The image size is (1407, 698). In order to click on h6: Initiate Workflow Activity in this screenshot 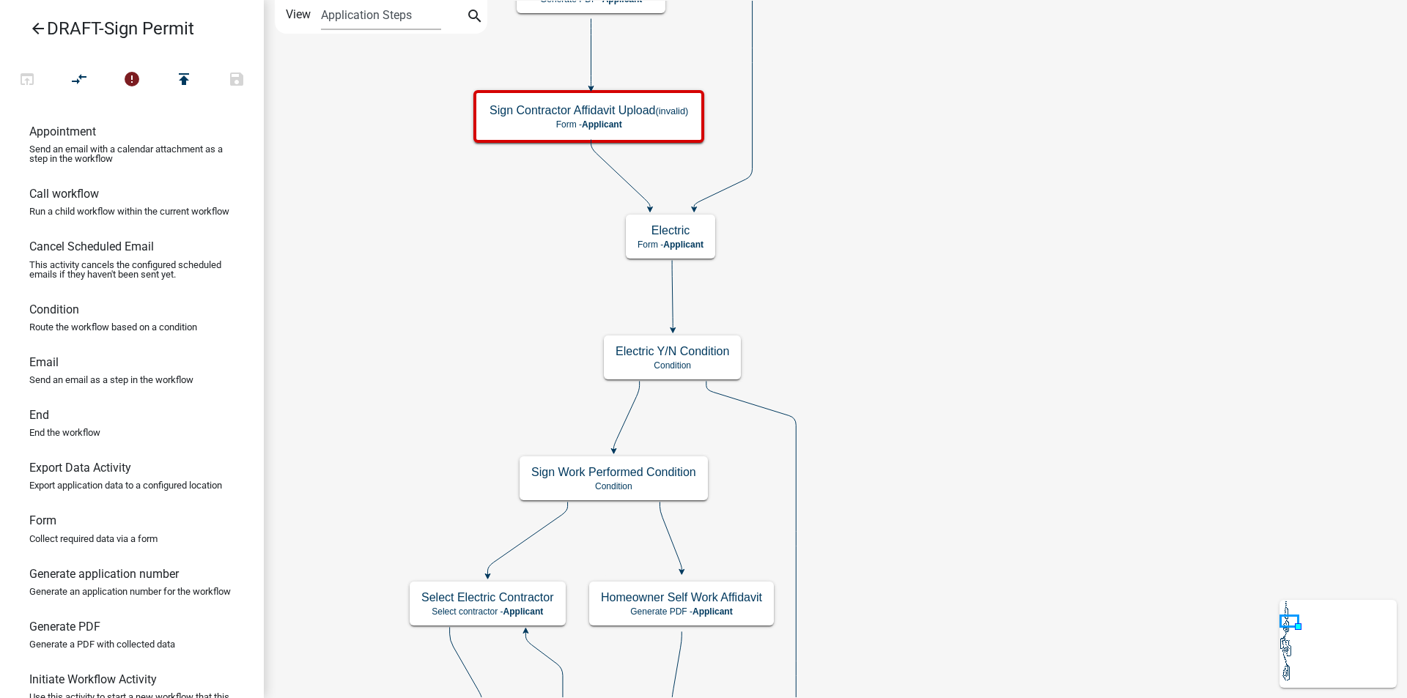, I will do `click(93, 679)`.